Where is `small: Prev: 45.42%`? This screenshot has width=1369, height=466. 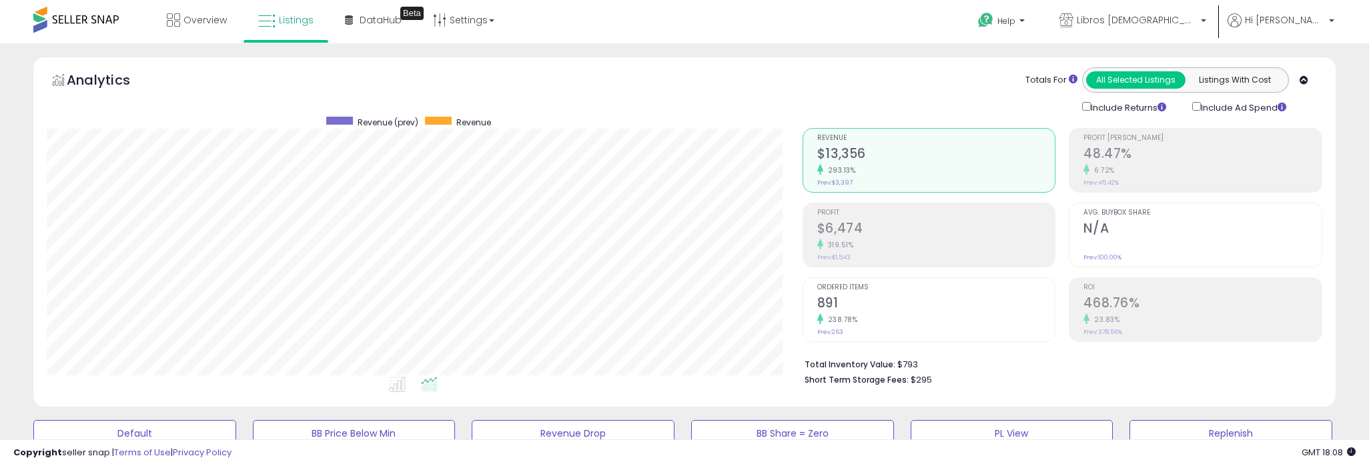 small: Prev: 45.42% is located at coordinates (1101, 183).